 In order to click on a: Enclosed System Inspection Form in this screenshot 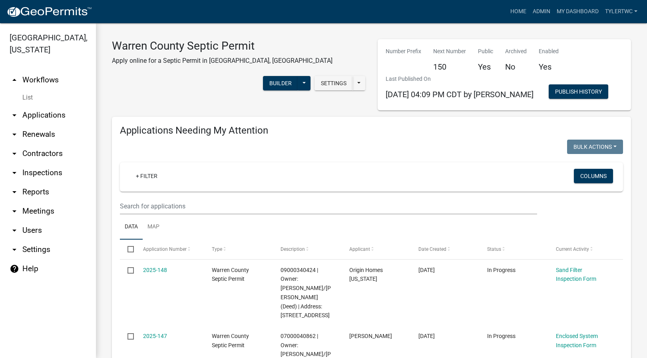, I will do `click(577, 340)`.